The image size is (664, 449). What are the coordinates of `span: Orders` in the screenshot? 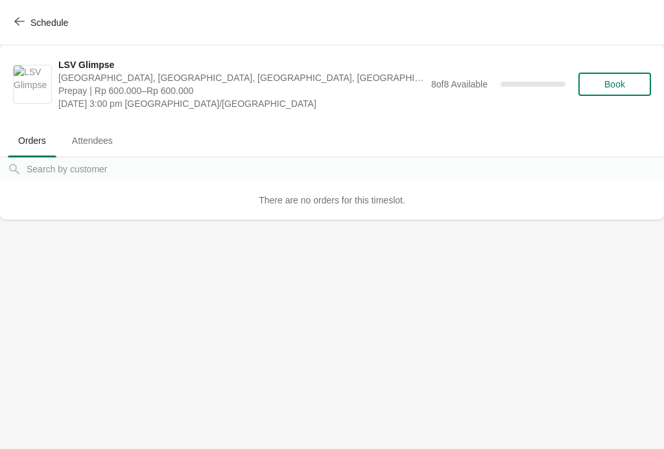 It's located at (32, 141).